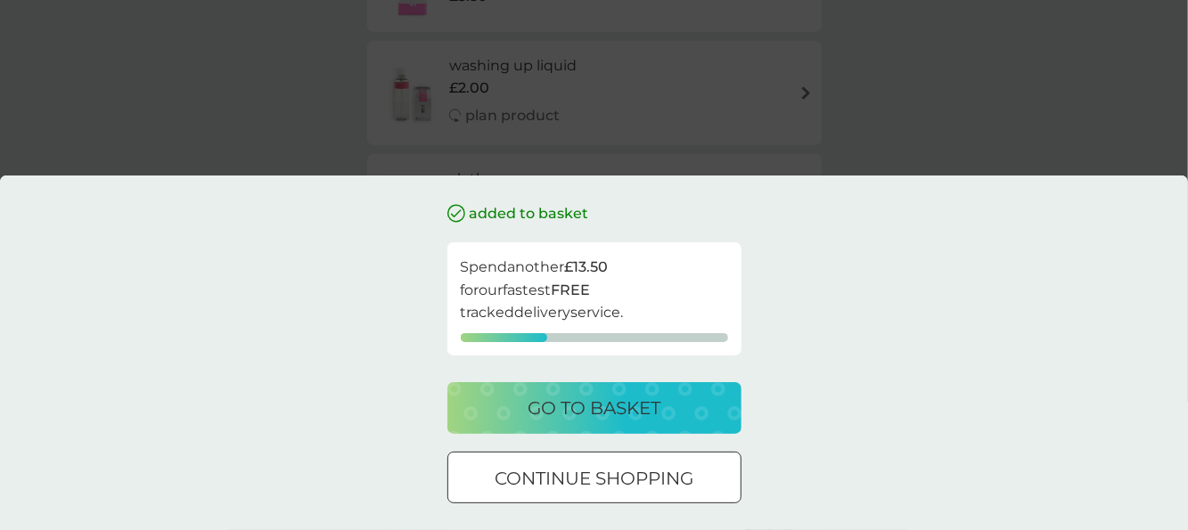 Image resolution: width=1188 pixels, height=530 pixels. Describe the element at coordinates (593, 479) in the screenshot. I see `p: continue shopping` at that location.